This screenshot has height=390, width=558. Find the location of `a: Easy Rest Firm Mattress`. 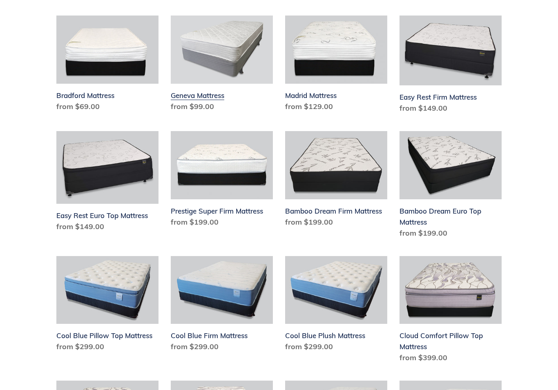

a: Easy Rest Firm Mattress is located at coordinates (451, 66).